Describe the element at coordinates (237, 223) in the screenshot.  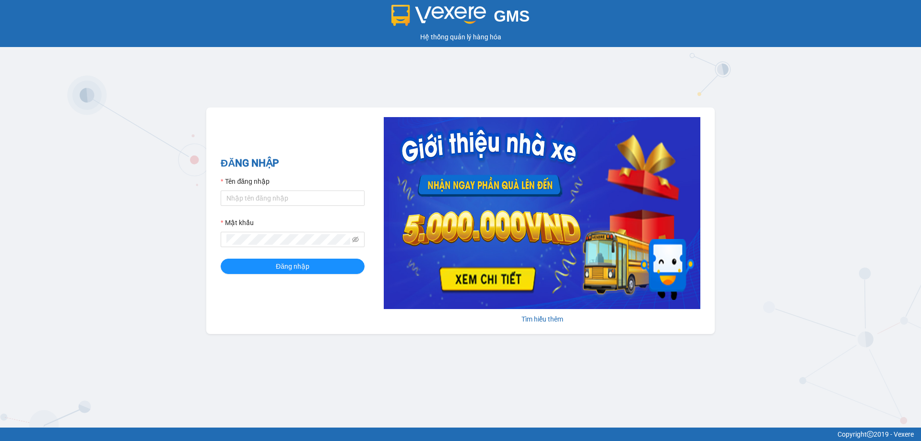
I see `label: Mật khẩu` at that location.